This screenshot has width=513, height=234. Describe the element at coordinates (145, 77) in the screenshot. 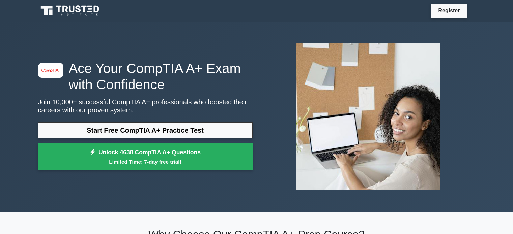

I see `h1: Ace Your CompTIA A+ Exam with Confidence` at that location.